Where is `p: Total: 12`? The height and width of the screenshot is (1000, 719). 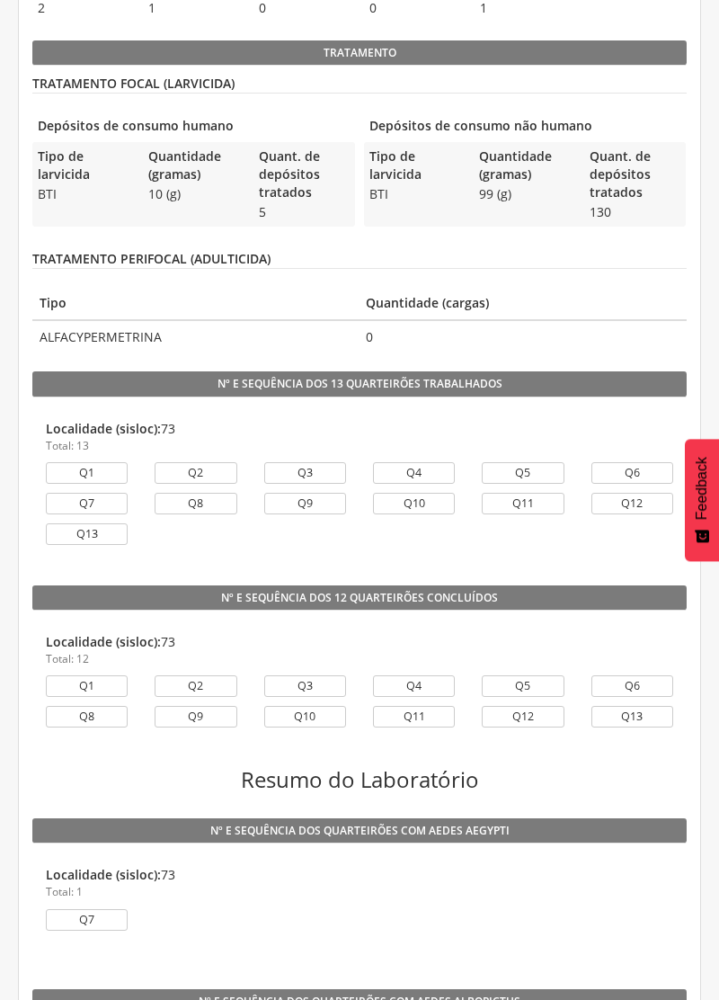 p: Total: 12 is located at coordinates (360, 658).